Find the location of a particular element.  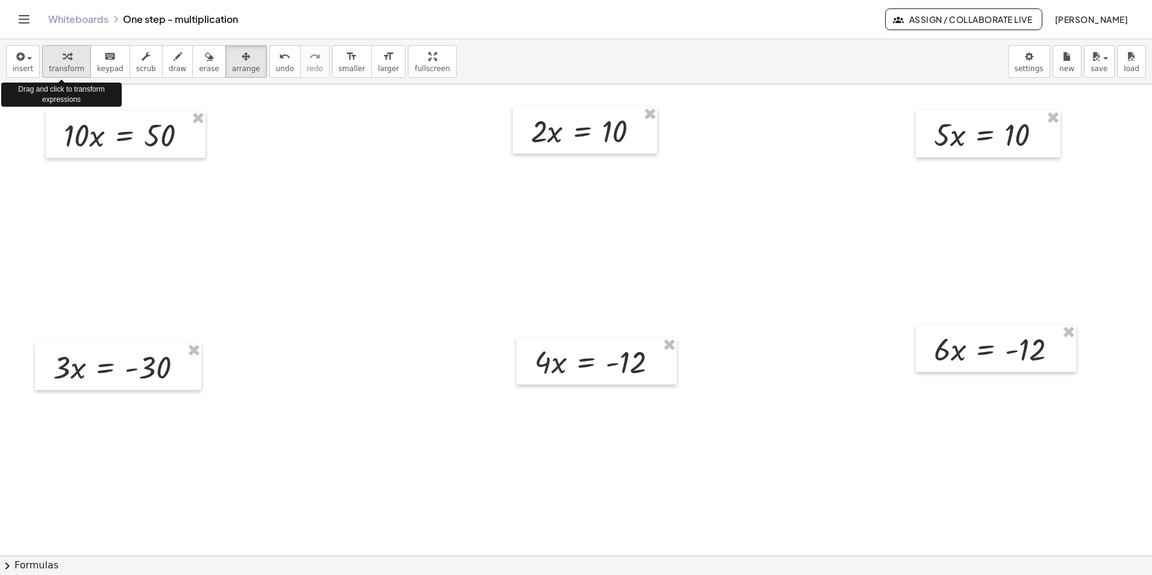

button: settings is located at coordinates (1029, 61).